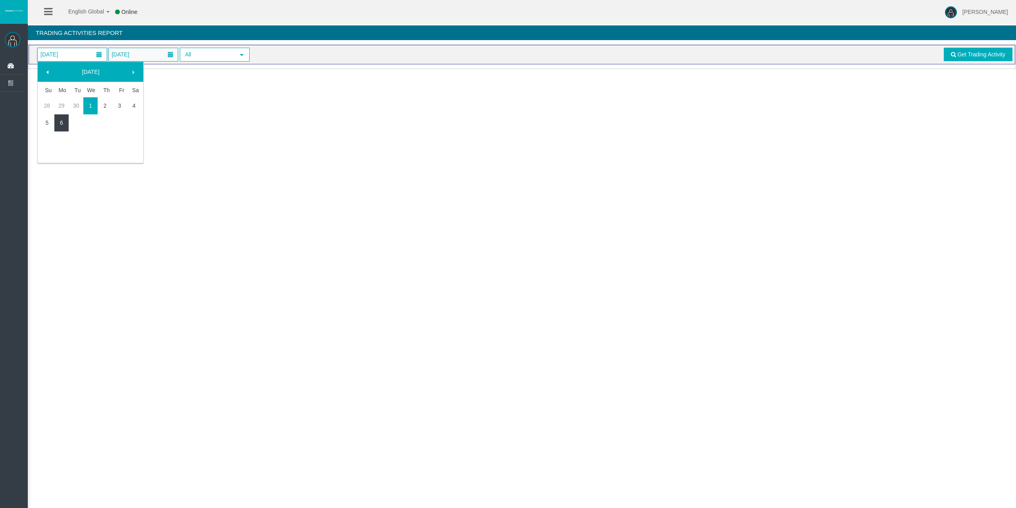  Describe the element at coordinates (119, 90) in the screenshot. I see `th: Friday` at that location.